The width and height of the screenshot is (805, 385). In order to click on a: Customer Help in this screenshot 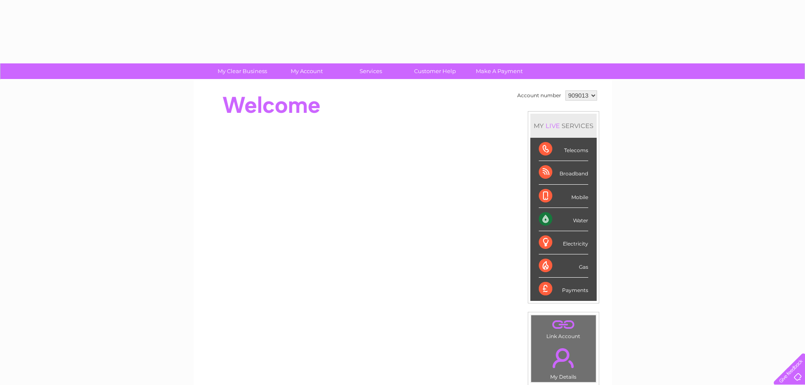, I will do `click(435, 71)`.